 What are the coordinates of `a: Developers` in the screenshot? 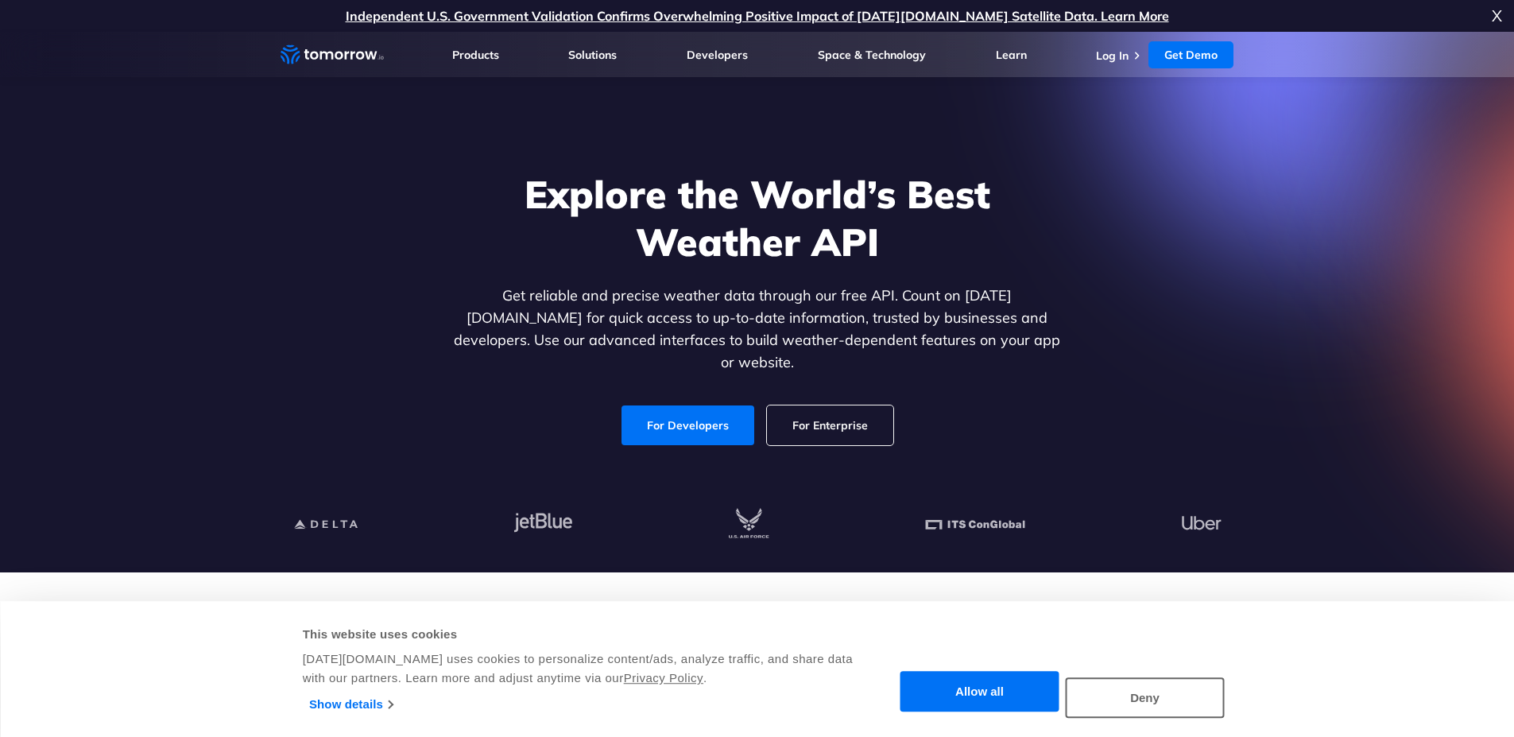 It's located at (717, 55).